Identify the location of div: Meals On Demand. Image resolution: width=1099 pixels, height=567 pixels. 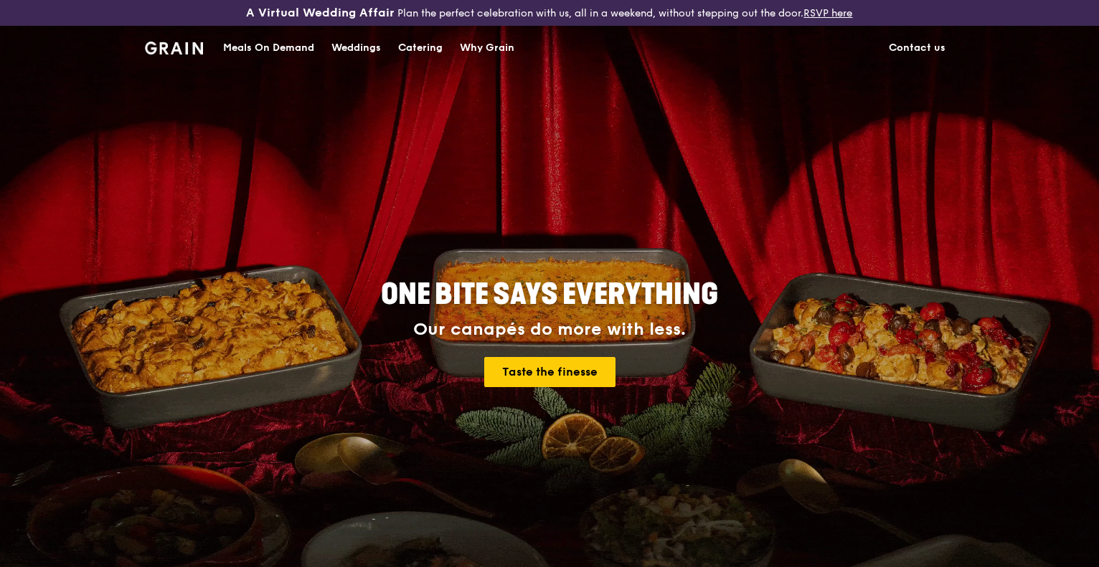
(268, 48).